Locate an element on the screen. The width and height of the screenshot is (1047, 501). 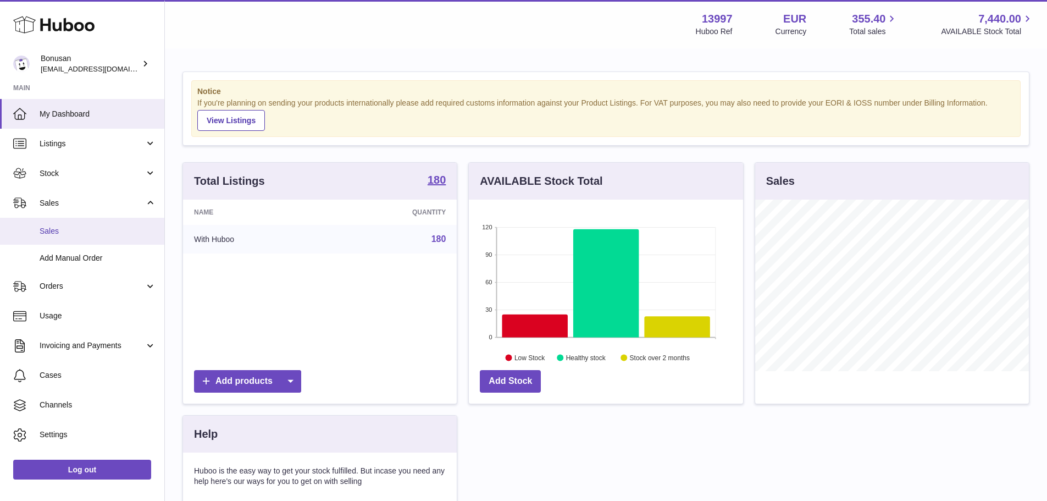
div: Huboo Ref is located at coordinates (714, 31).